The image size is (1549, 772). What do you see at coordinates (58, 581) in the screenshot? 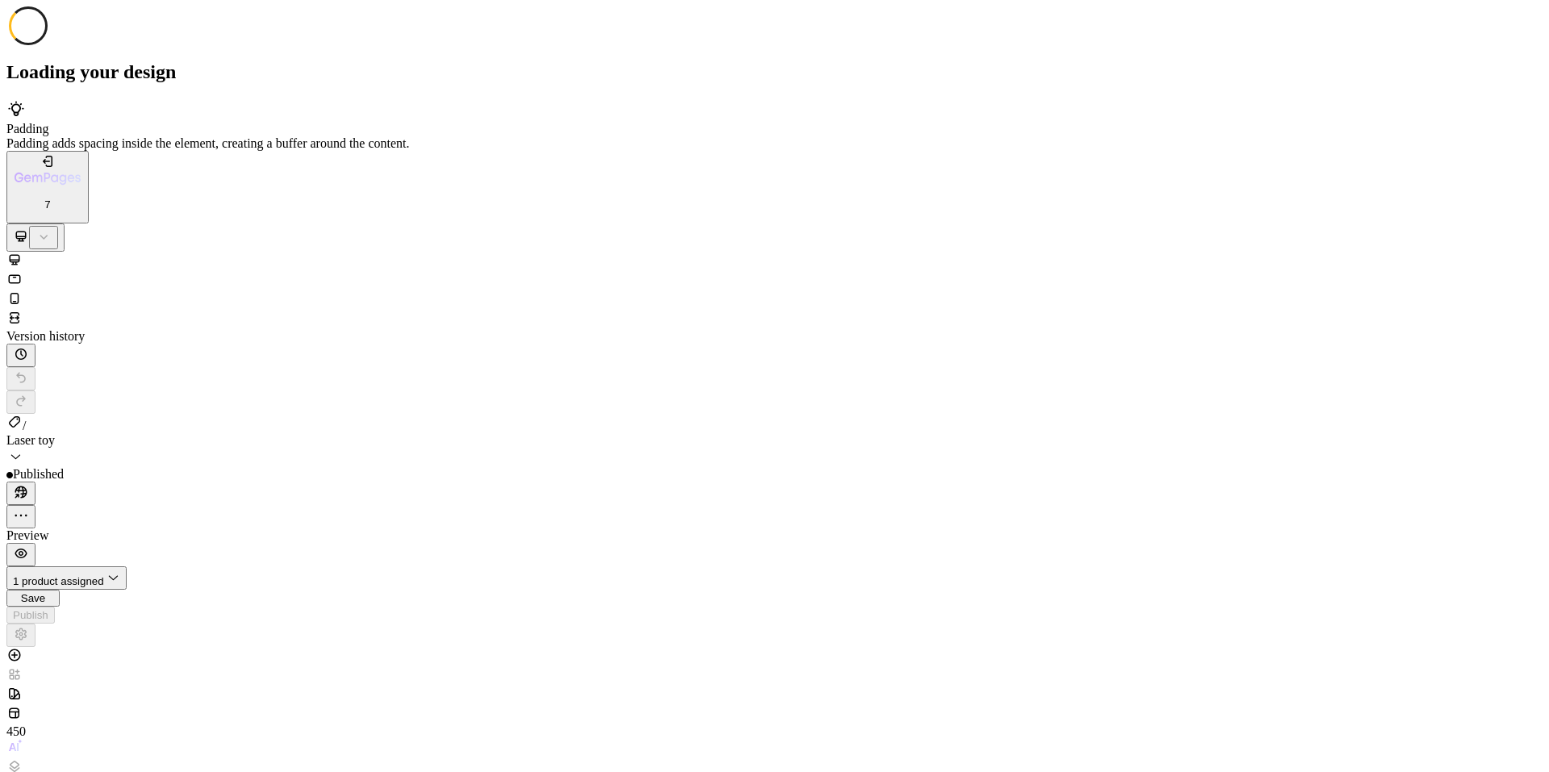
I see `span: 1 product assigned` at bounding box center [58, 581].